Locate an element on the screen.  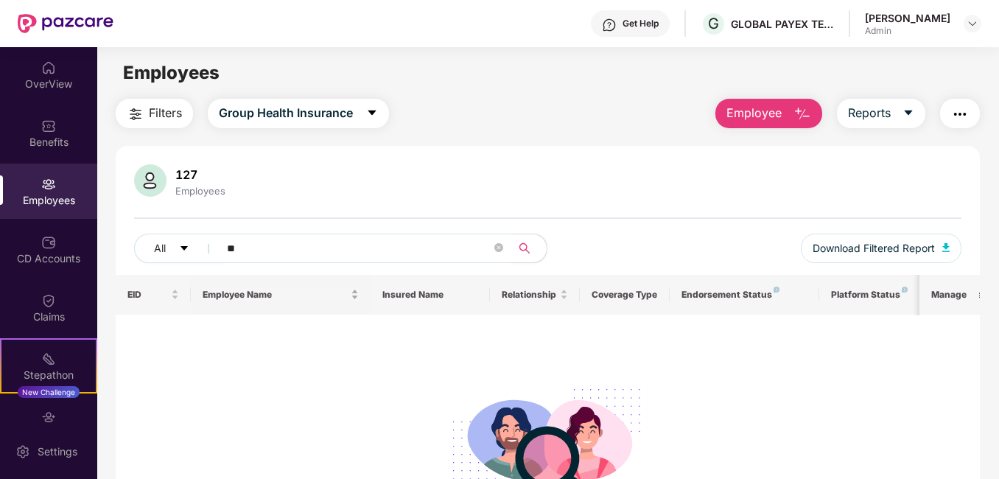
div: Endorsement Status is located at coordinates (744, 295).